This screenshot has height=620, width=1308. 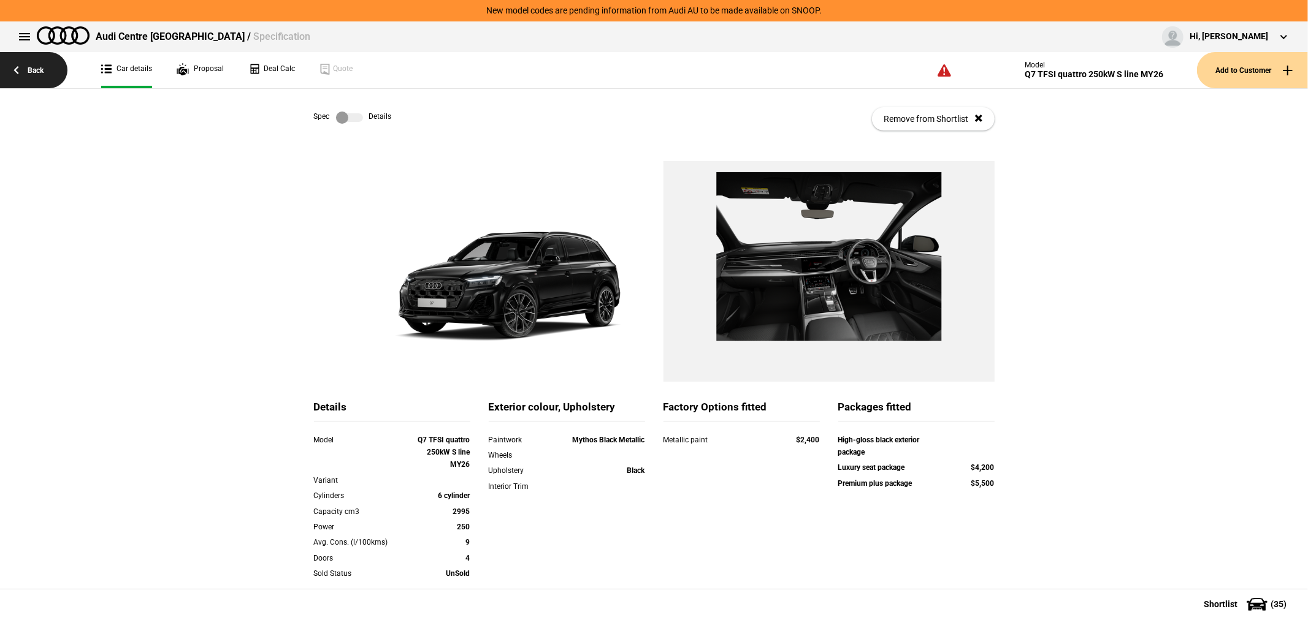 I want to click on img: audi.png, so click(x=63, y=36).